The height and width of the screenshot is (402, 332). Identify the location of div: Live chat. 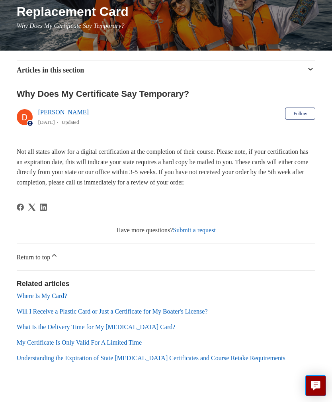
(316, 385).